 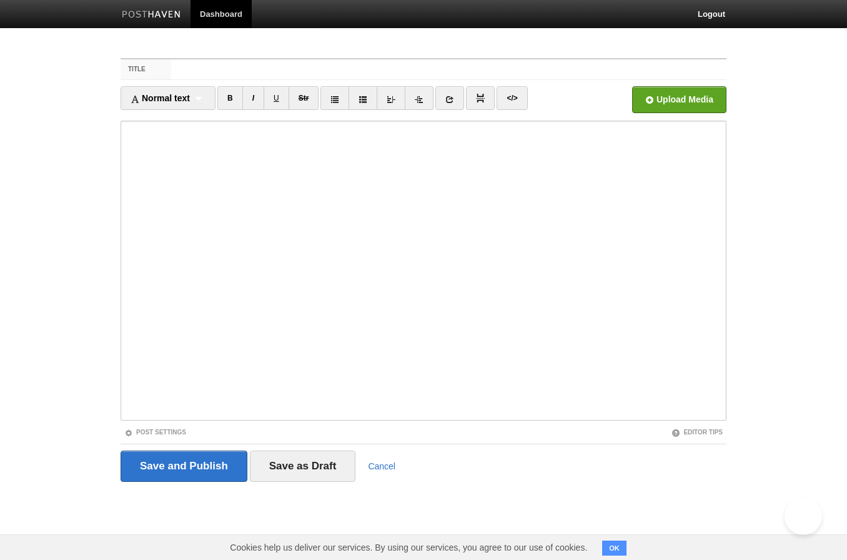 I want to click on img: pagebreak-icon.png, so click(x=481, y=98).